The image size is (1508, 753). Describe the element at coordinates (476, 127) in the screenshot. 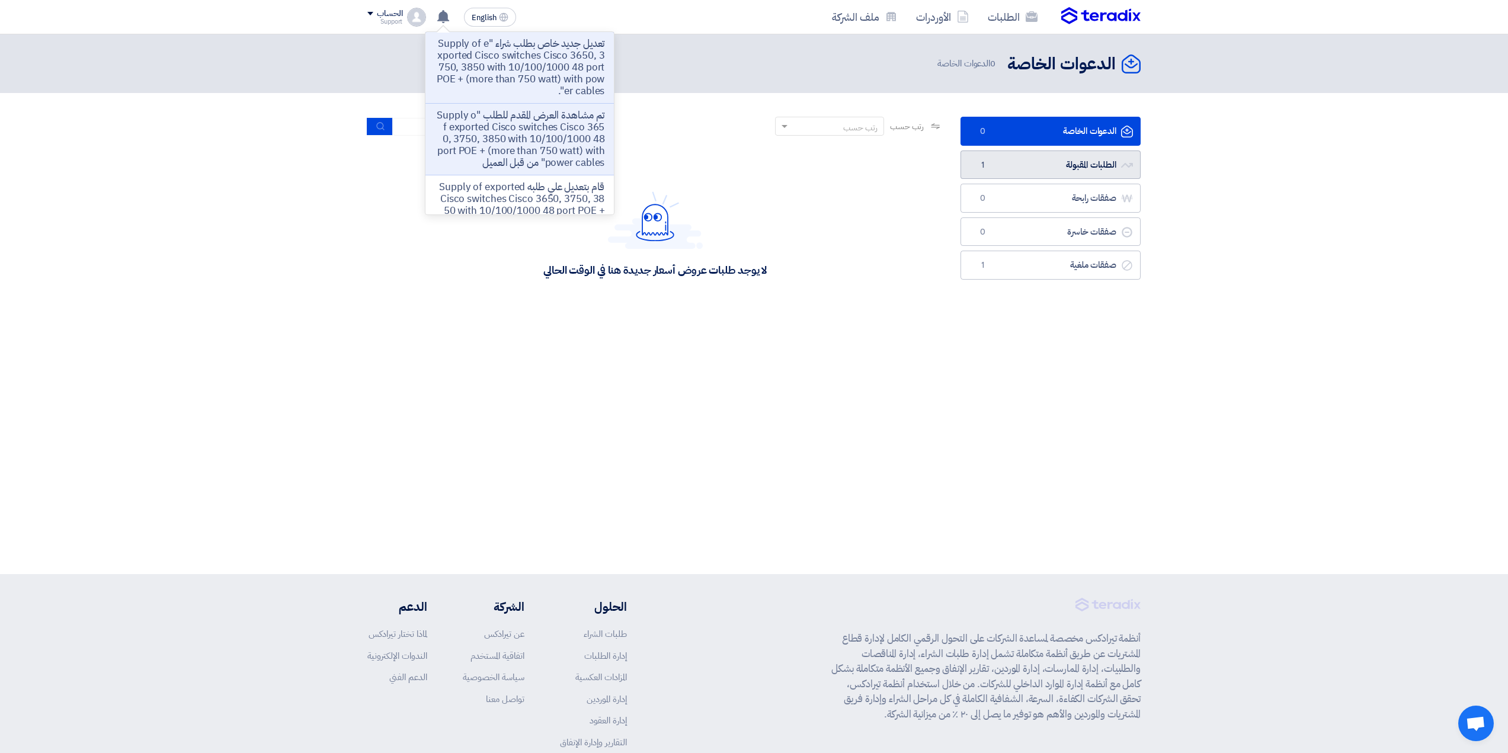

I see `input: ابحث بعنوان أو رقم الطلب` at that location.